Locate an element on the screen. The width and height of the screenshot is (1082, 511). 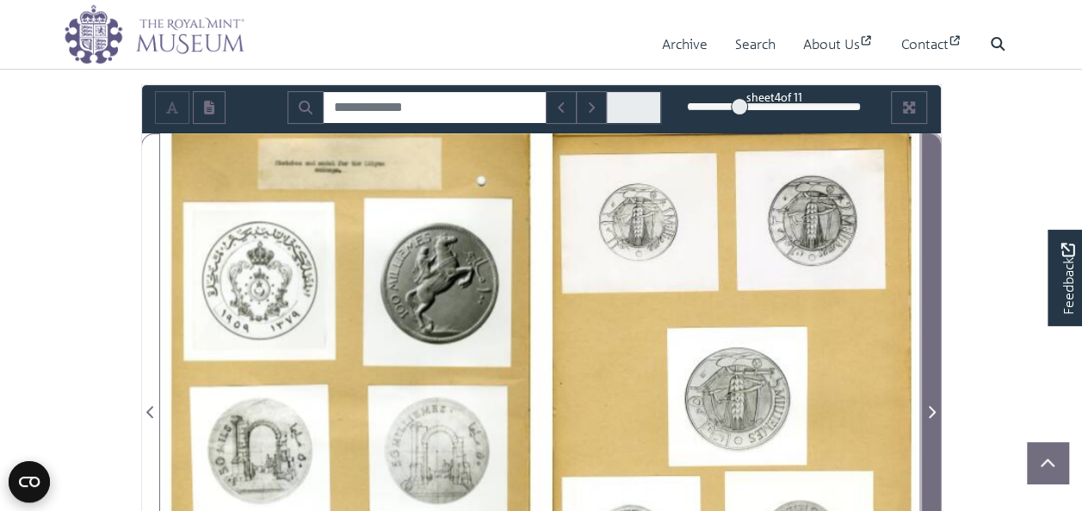
span: Feedback is located at coordinates (1067, 279).